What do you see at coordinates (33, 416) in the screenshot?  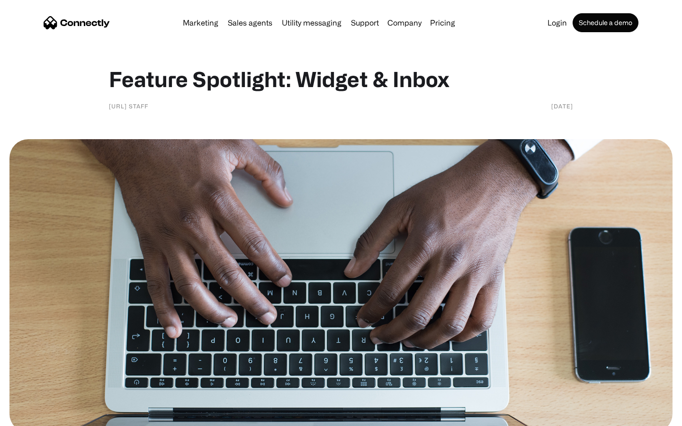 I see `aside: Language selected: English` at bounding box center [33, 416].